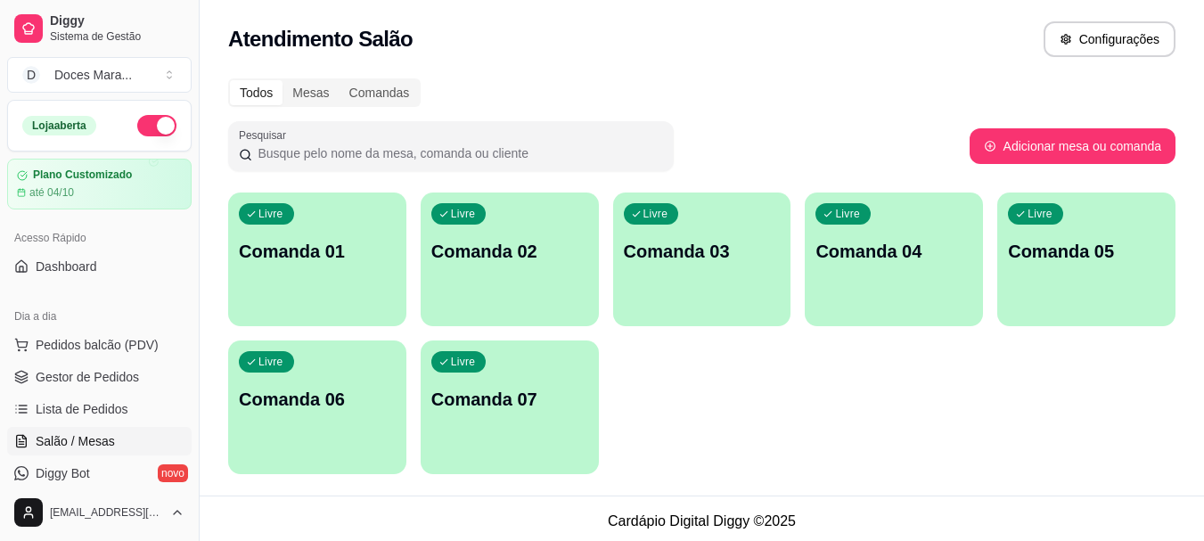 This screenshot has width=1204, height=541. I want to click on p: Comanda 03, so click(702, 251).